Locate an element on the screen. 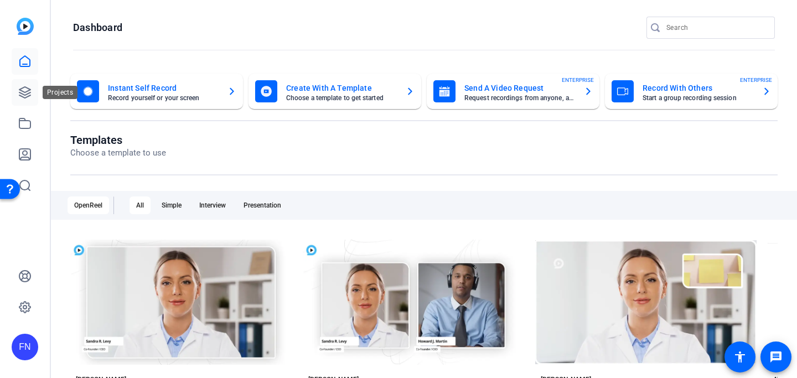  div: FN is located at coordinates (25, 347).